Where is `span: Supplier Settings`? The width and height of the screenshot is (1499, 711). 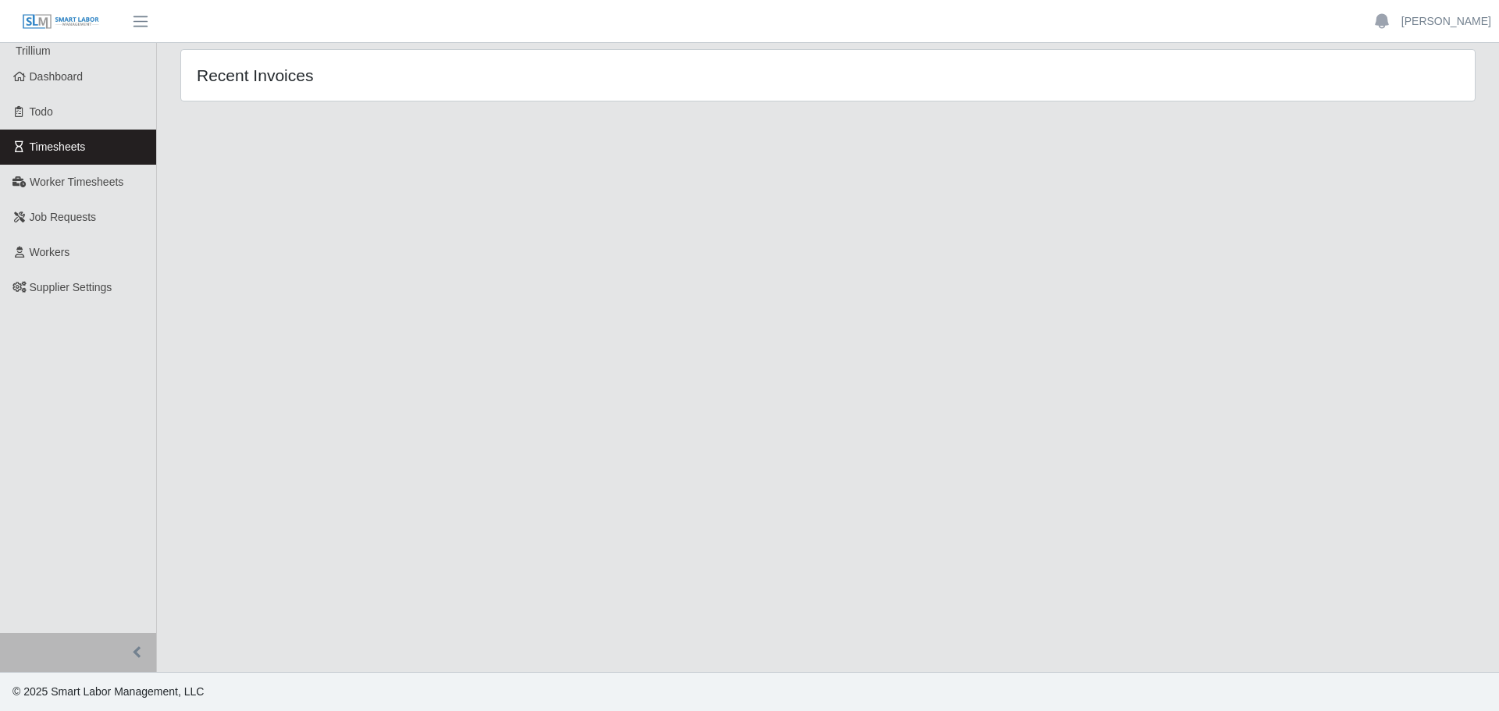
span: Supplier Settings is located at coordinates (71, 287).